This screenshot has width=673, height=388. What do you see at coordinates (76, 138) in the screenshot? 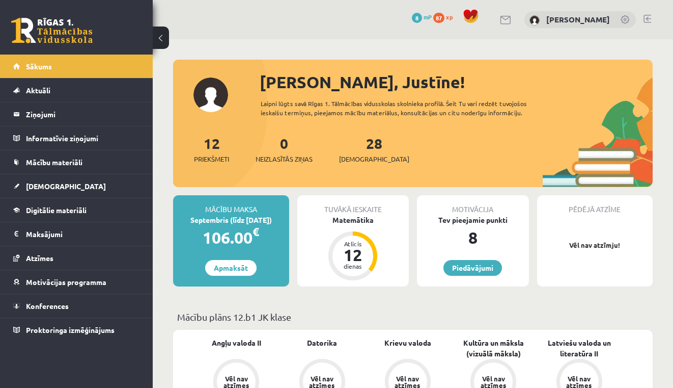
I see `a: Informatīvie ziņojumi` at bounding box center [76, 138].